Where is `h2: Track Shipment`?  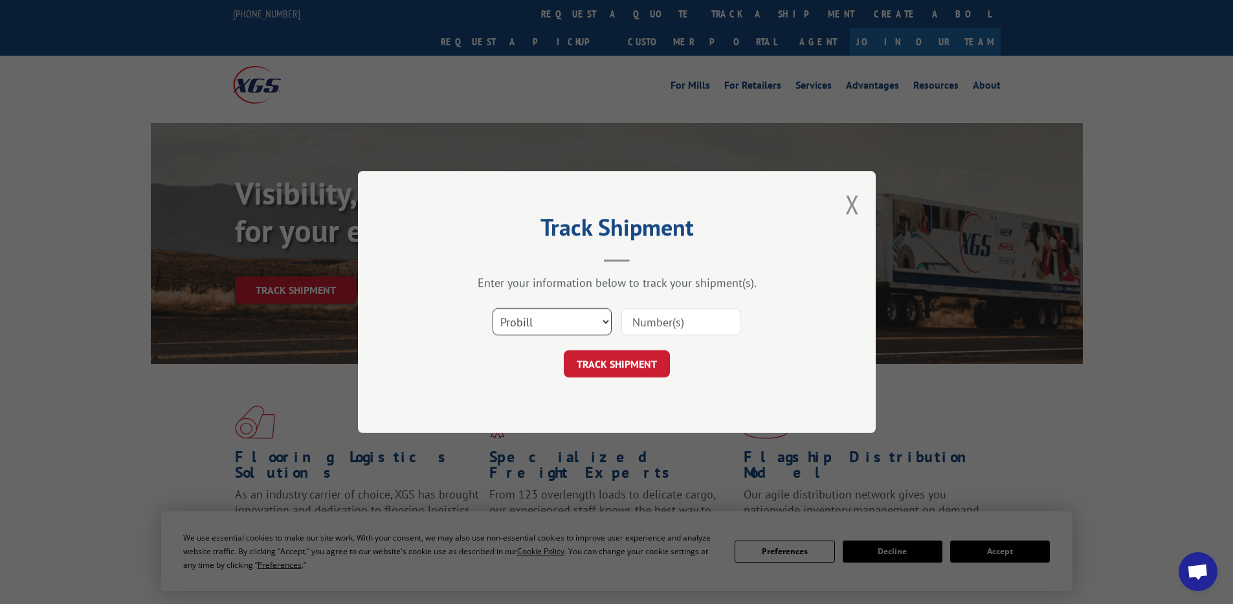 h2: Track Shipment is located at coordinates (617, 230).